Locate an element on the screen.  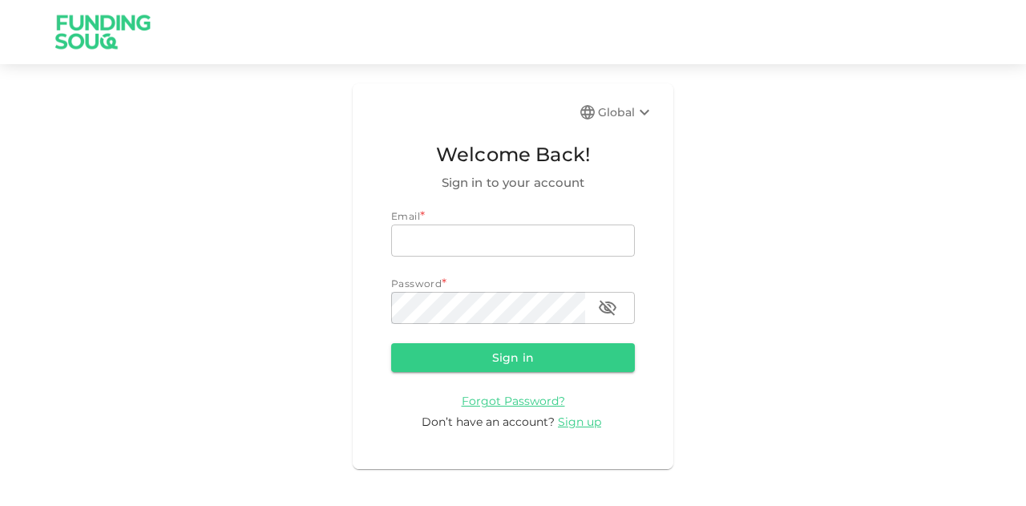
span: Sign in to your account is located at coordinates (513, 183).